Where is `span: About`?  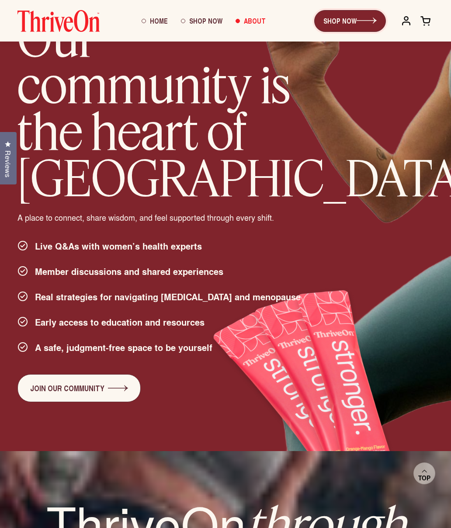 span: About is located at coordinates (255, 21).